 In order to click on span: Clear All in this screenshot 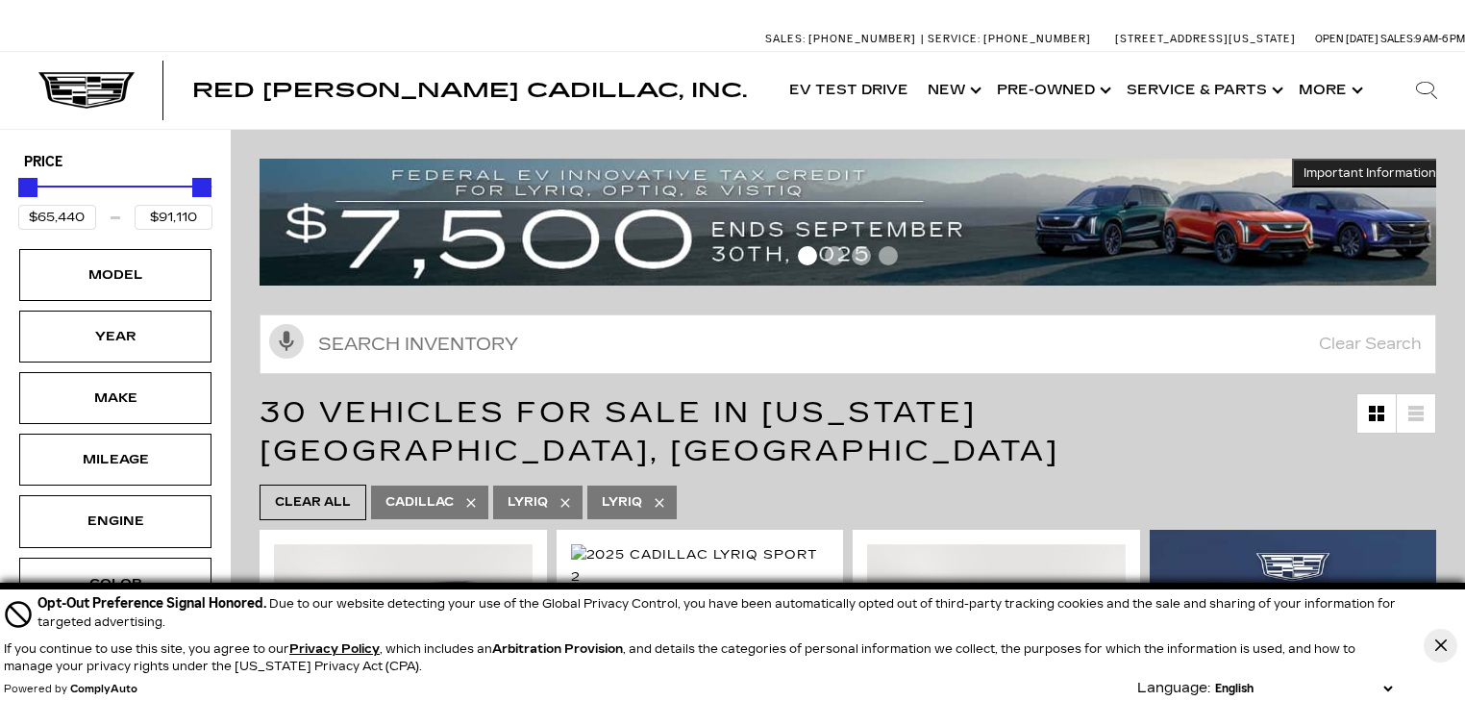, I will do `click(312, 502)`.